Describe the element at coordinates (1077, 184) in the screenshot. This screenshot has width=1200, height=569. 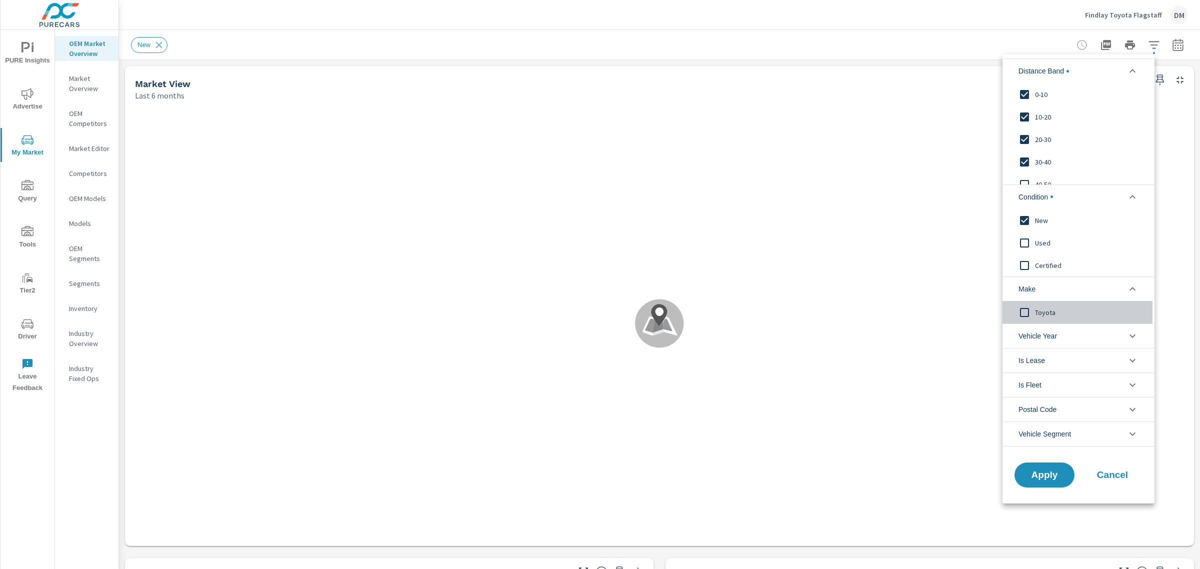
I see `div: 40-50` at that location.